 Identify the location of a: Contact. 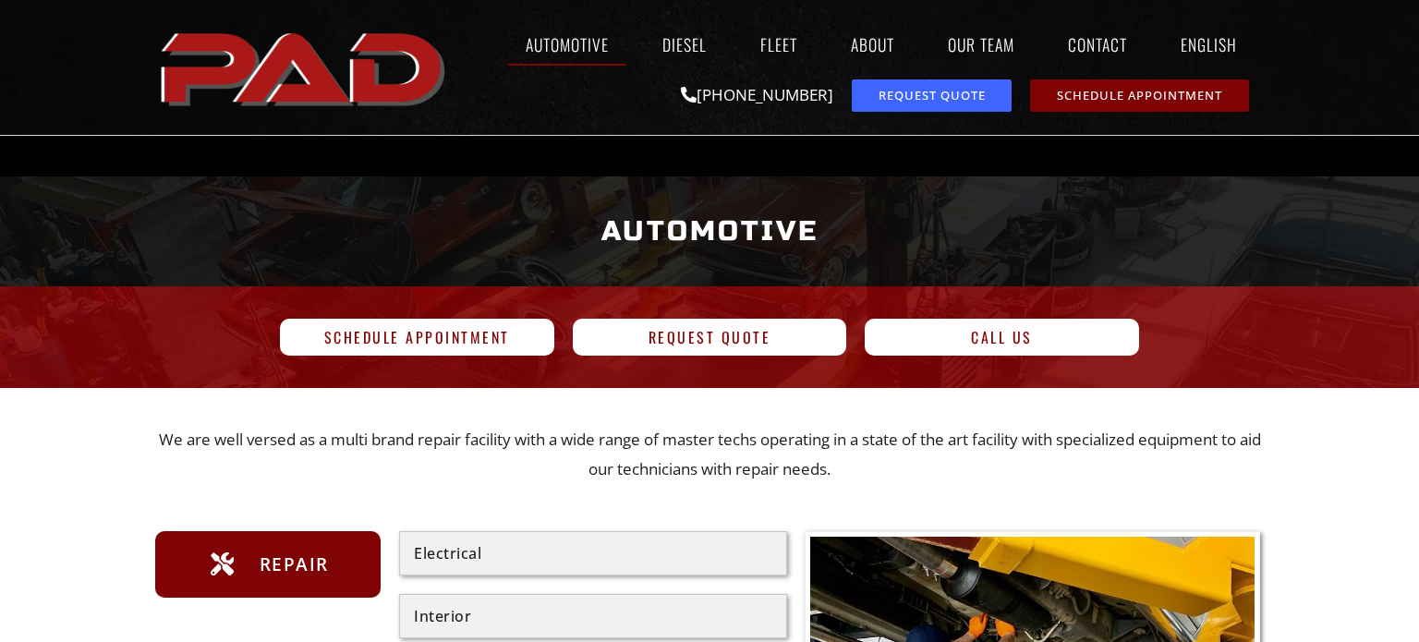
(1098, 44).